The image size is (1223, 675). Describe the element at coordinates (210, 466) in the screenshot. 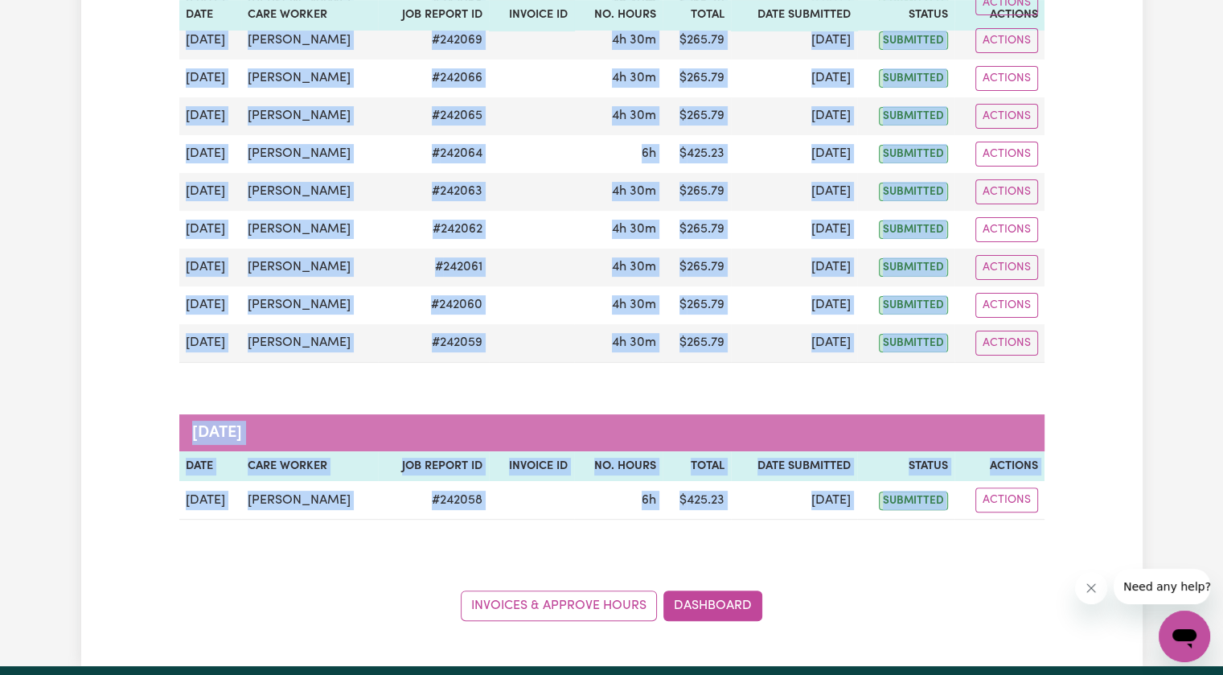

I see `th: Date` at that location.